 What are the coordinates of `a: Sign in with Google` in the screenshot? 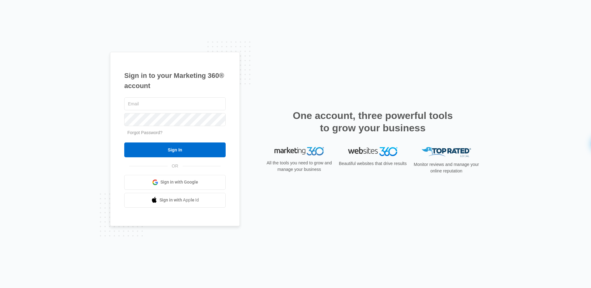 It's located at (175, 182).